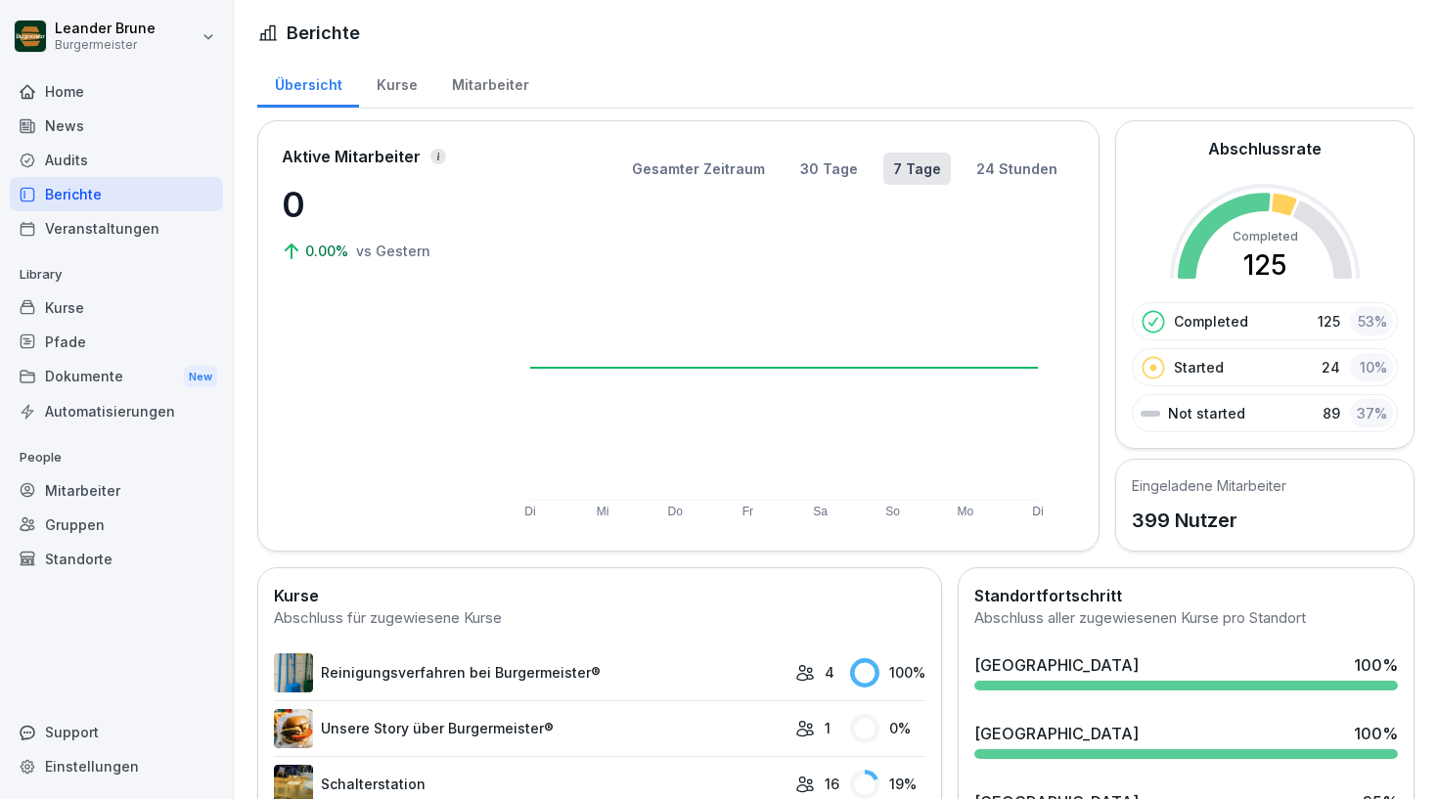 This screenshot has height=799, width=1438. What do you see at coordinates (308, 82) in the screenshot?
I see `a: Übersicht` at bounding box center [308, 82].